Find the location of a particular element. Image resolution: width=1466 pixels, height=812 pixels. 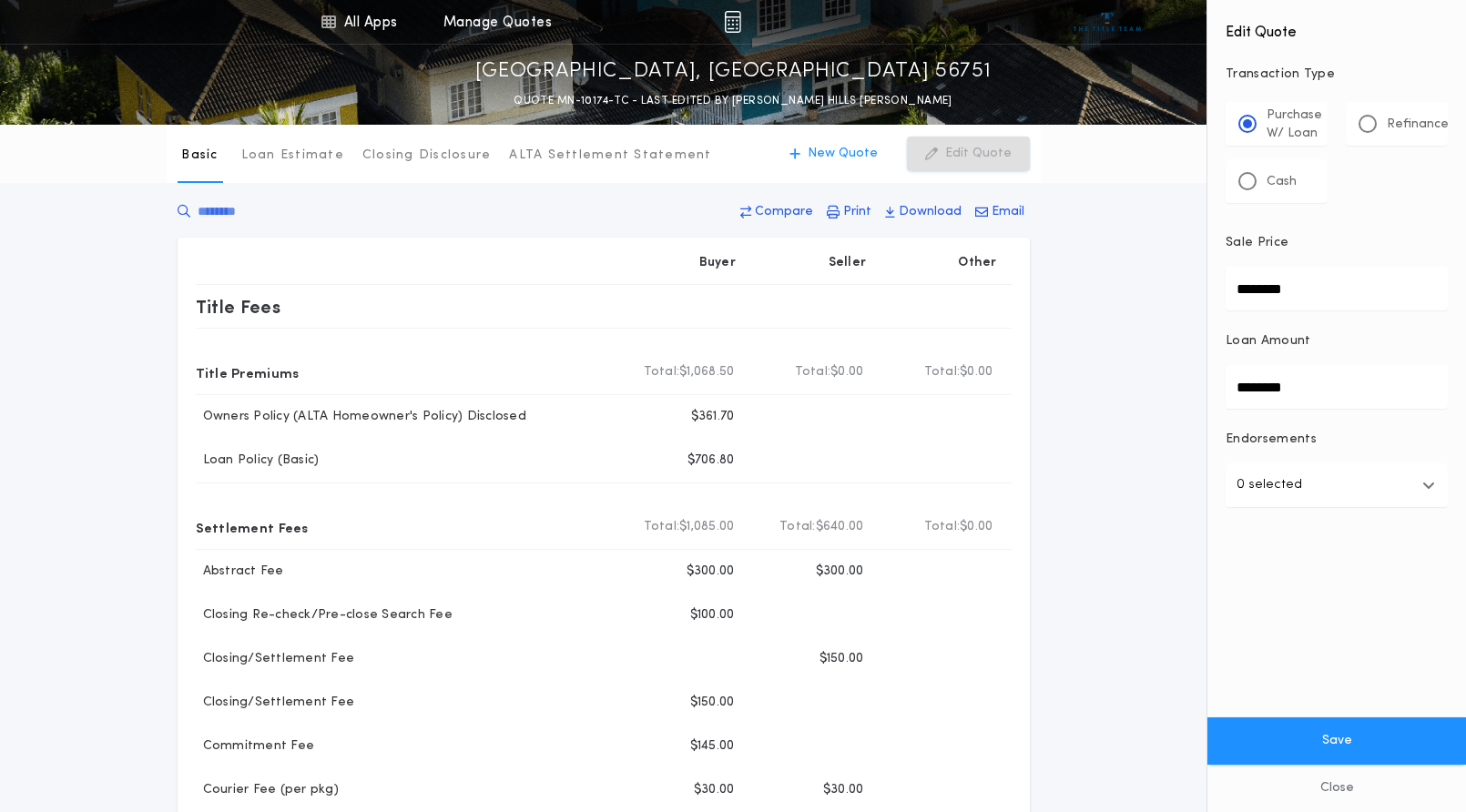

p: Edit Quote is located at coordinates (978, 154).